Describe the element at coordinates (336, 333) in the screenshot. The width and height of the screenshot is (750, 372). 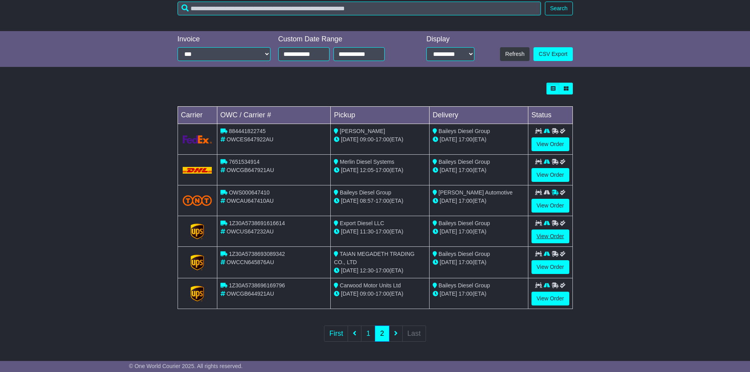
I see `a: First` at that location.